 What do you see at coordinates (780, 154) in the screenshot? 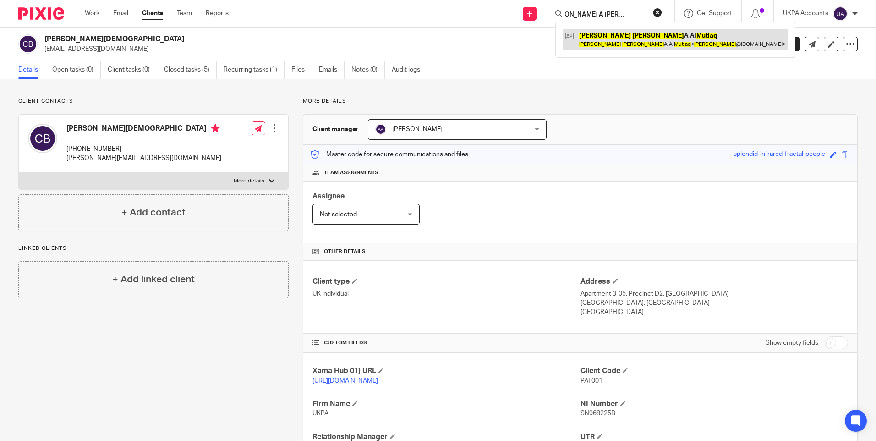
I see `div: splendid-infrared-fractal-people` at bounding box center [780, 154].